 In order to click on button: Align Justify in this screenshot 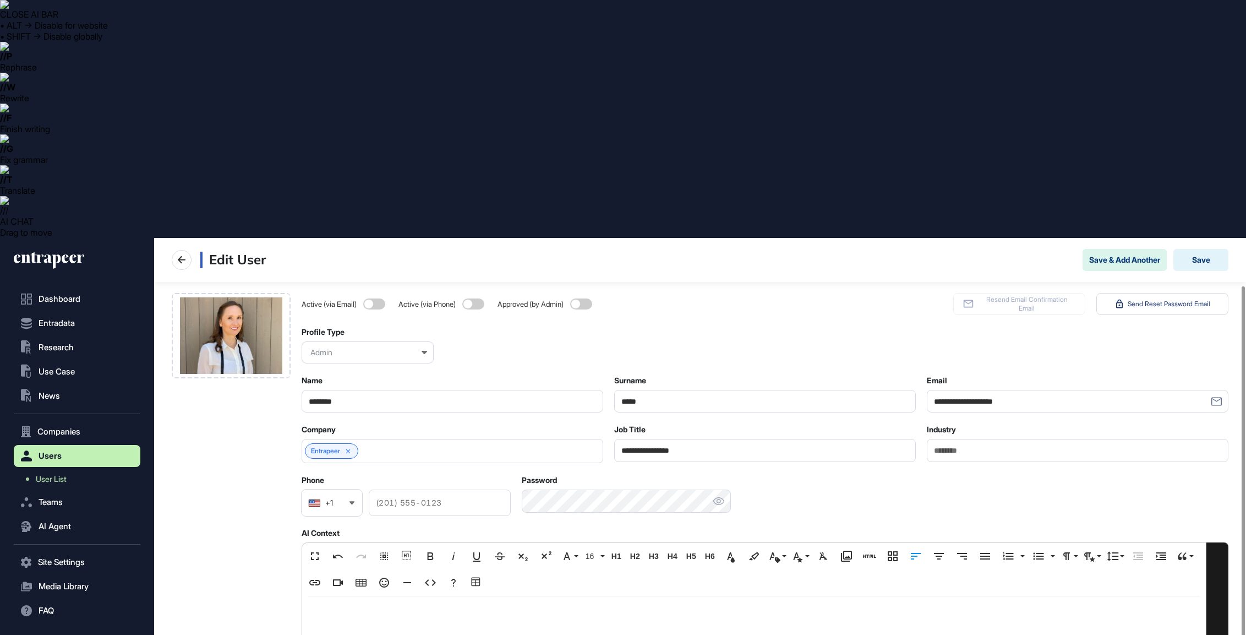, I will do `click(985, 556)`.